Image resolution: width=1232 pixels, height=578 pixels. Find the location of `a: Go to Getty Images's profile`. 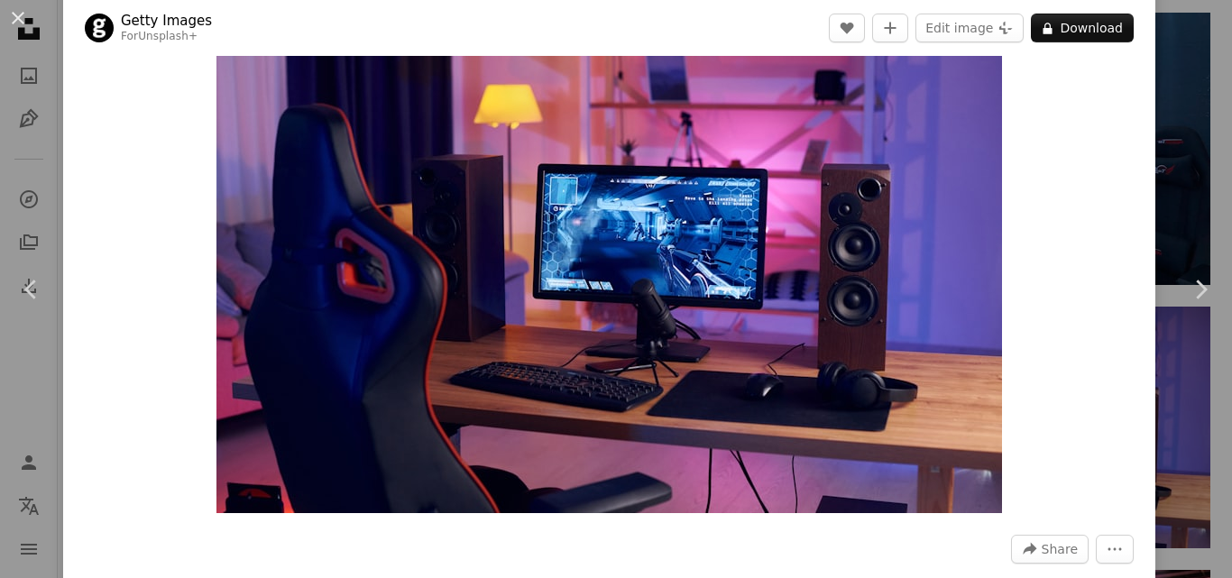

a: Go to Getty Images's profile is located at coordinates (99, 28).